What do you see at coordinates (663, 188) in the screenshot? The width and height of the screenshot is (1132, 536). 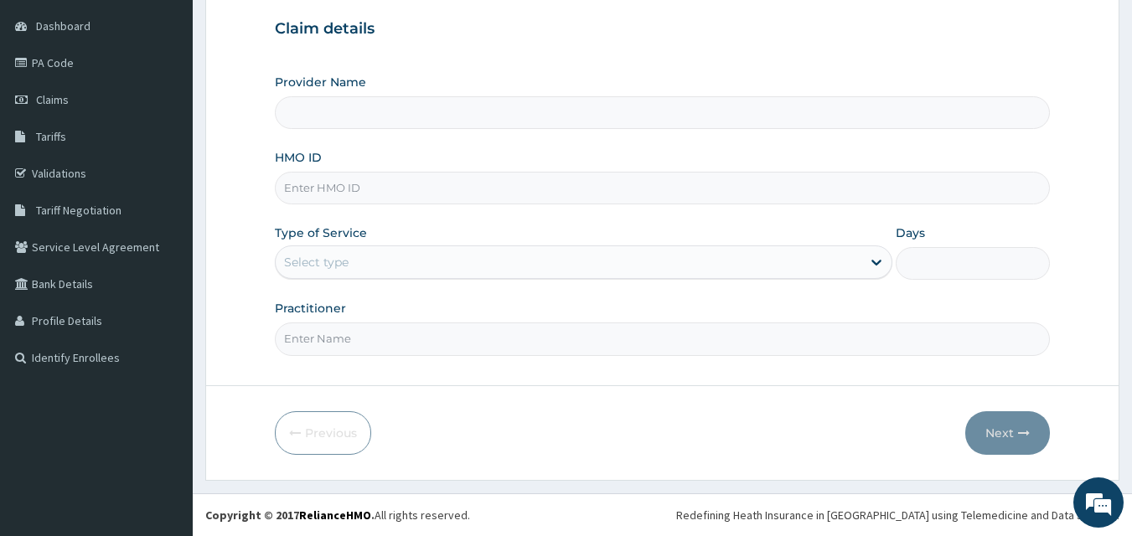 I see `input: Enter HMO ID` at bounding box center [663, 188].